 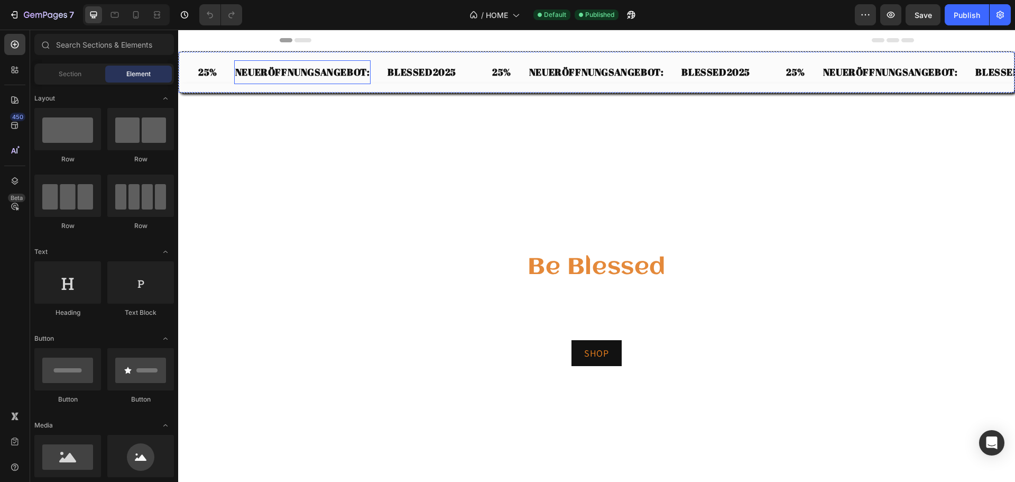 What do you see at coordinates (220, 15) in the screenshot?
I see `div: Undo/Redo` at bounding box center [220, 15].